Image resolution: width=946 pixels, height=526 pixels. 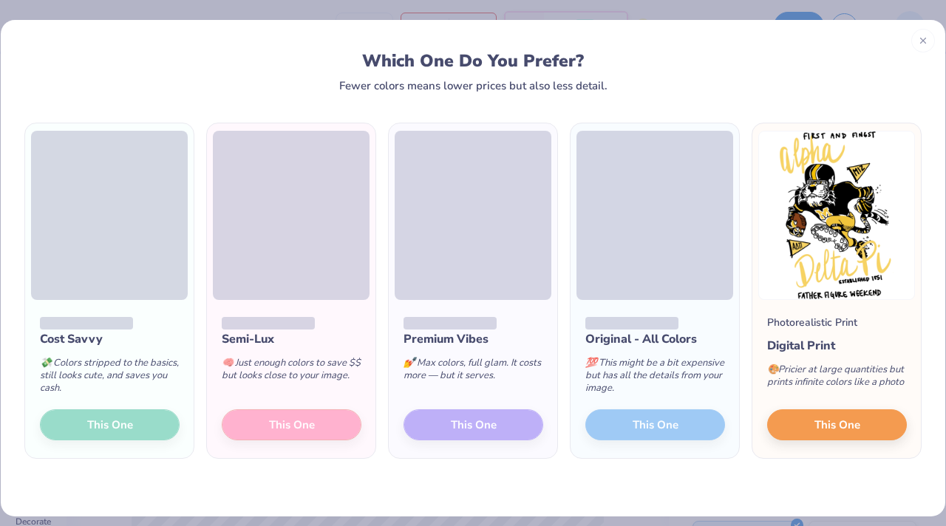 What do you see at coordinates (837, 425) in the screenshot?
I see `span: This One` at bounding box center [837, 425].